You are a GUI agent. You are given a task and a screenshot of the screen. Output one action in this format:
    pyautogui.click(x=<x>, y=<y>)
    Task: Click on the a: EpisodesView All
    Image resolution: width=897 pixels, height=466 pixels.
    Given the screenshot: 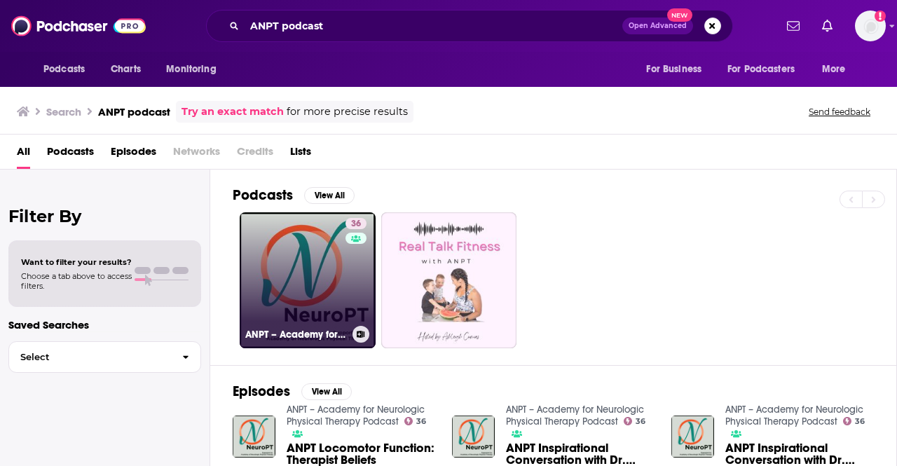 What is the action you would take?
    pyautogui.click(x=292, y=391)
    